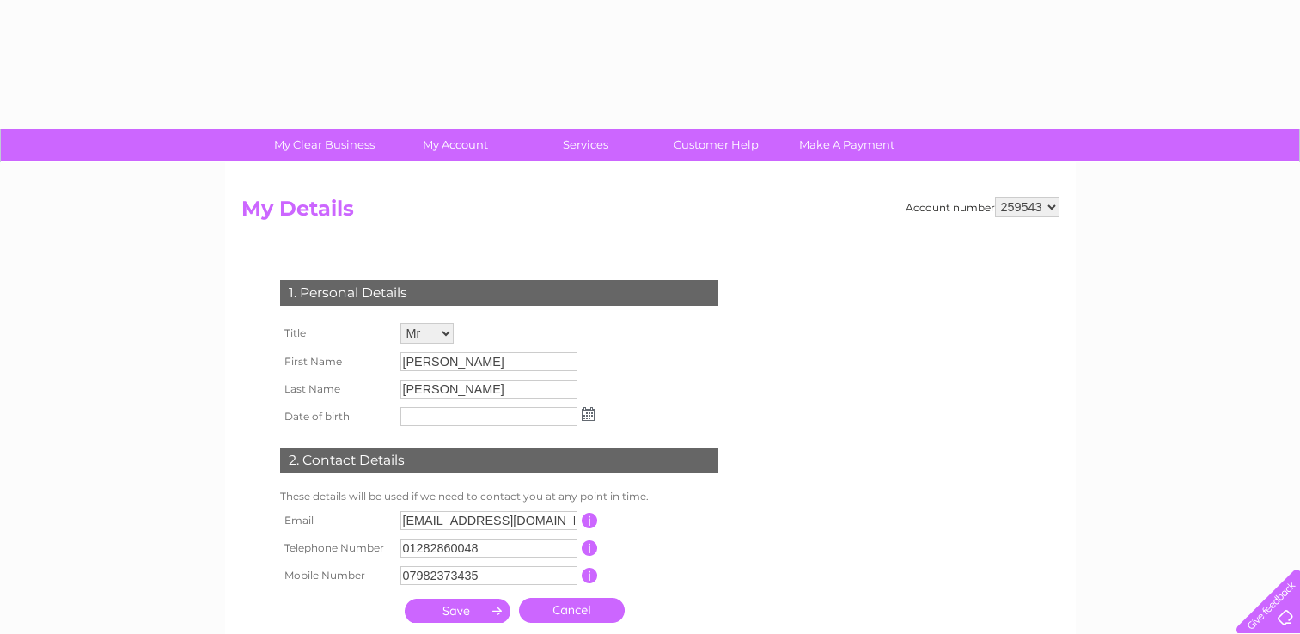 The height and width of the screenshot is (634, 1300). What do you see at coordinates (324, 144) in the screenshot?
I see `a: My Clear Business` at bounding box center [324, 144].